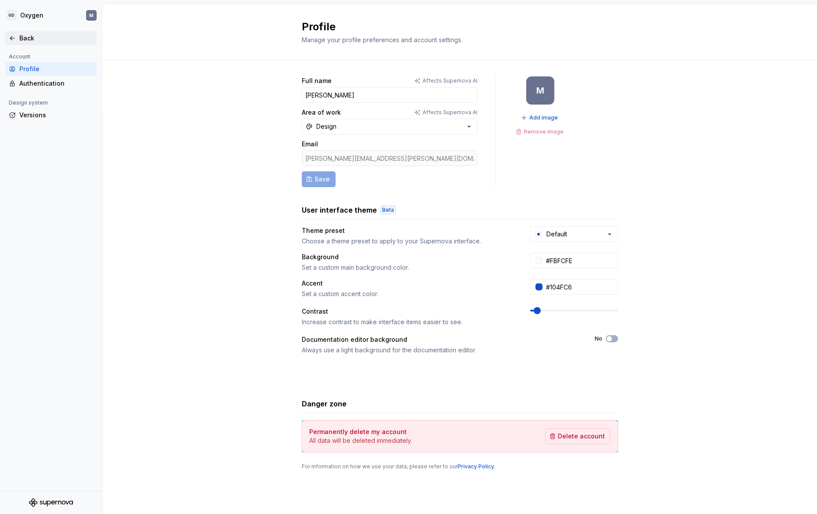  I want to click on div: Documentation editor background, so click(440, 340).